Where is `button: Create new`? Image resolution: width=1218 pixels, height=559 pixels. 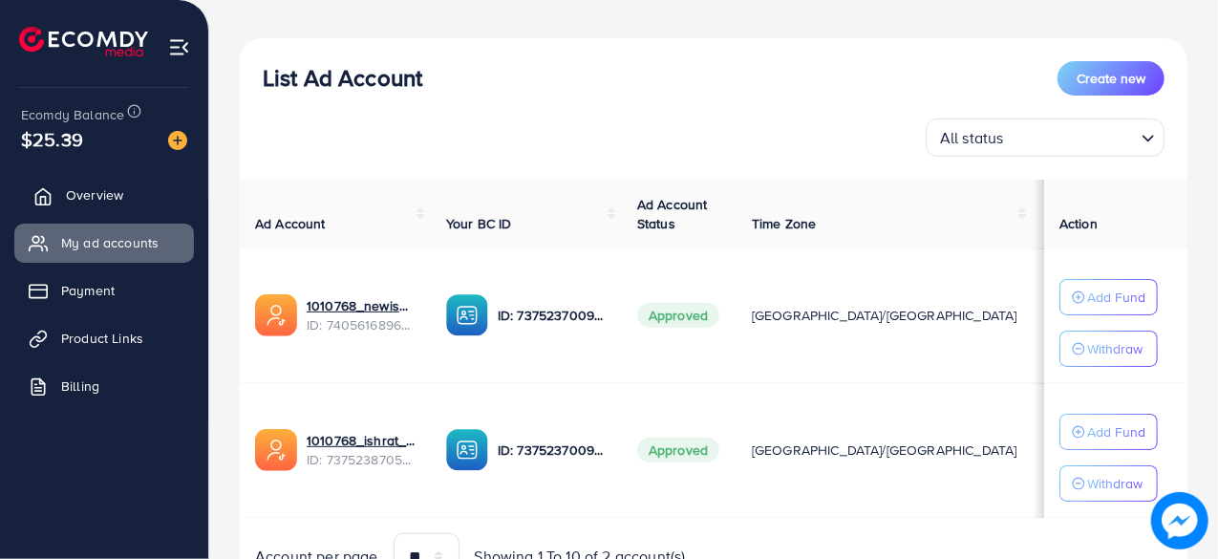 button: Create new is located at coordinates (1111, 78).